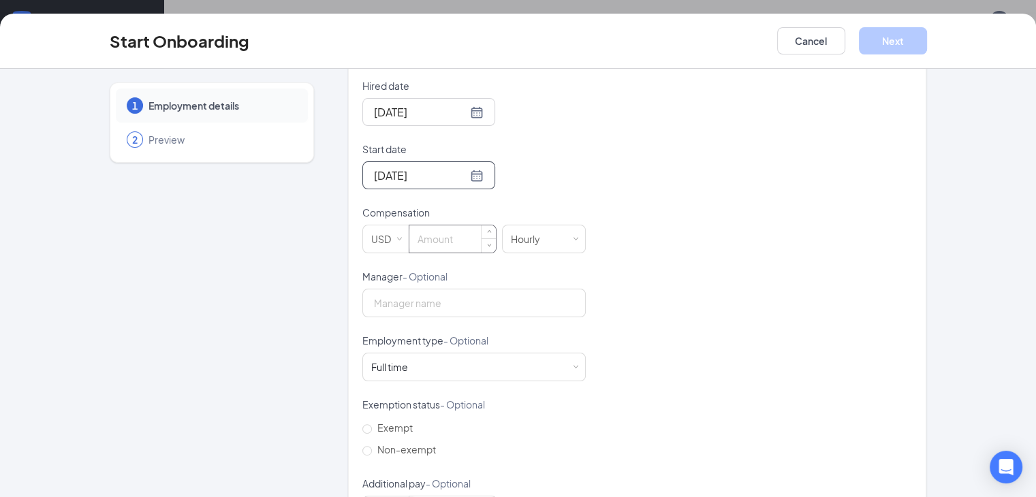 This screenshot has height=497, width=1036. What do you see at coordinates (452, 239) in the screenshot?
I see `input: Amount` at bounding box center [452, 239].